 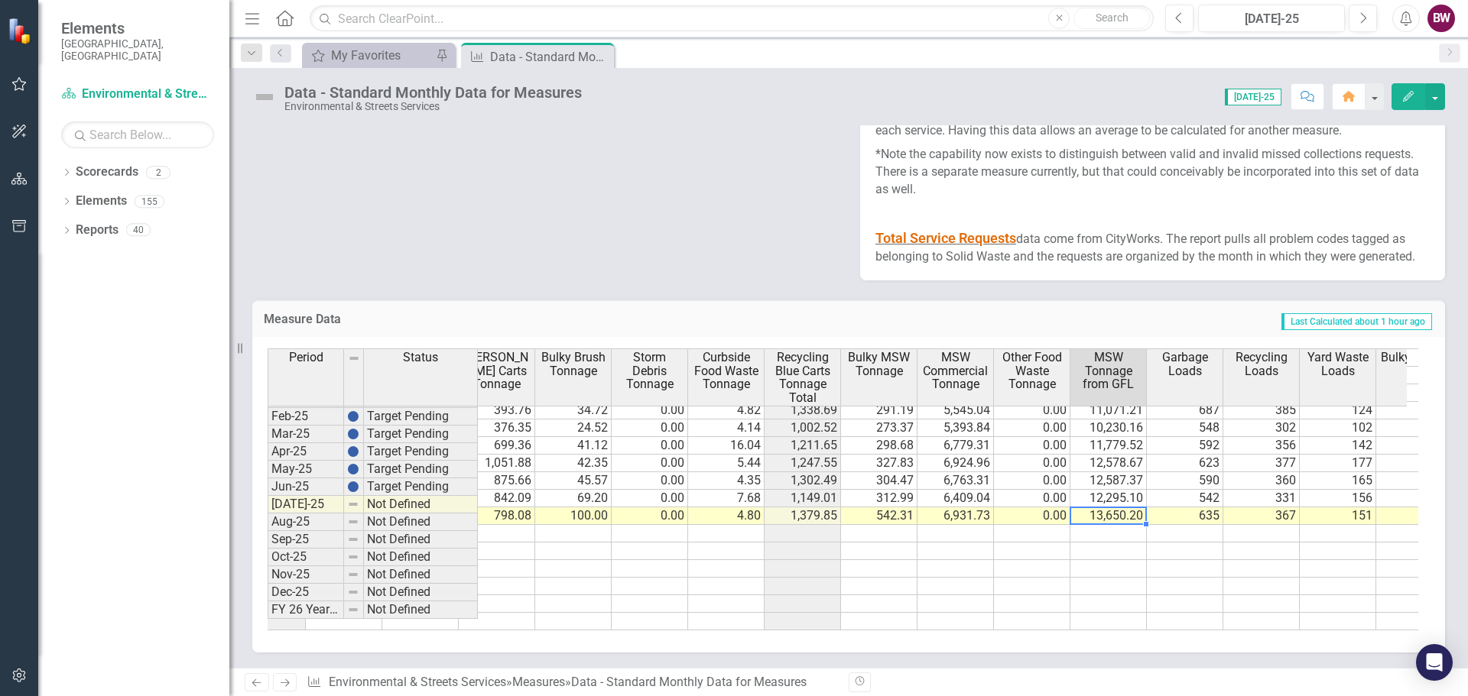 I want to click on td: 6,924.96, so click(x=955, y=463).